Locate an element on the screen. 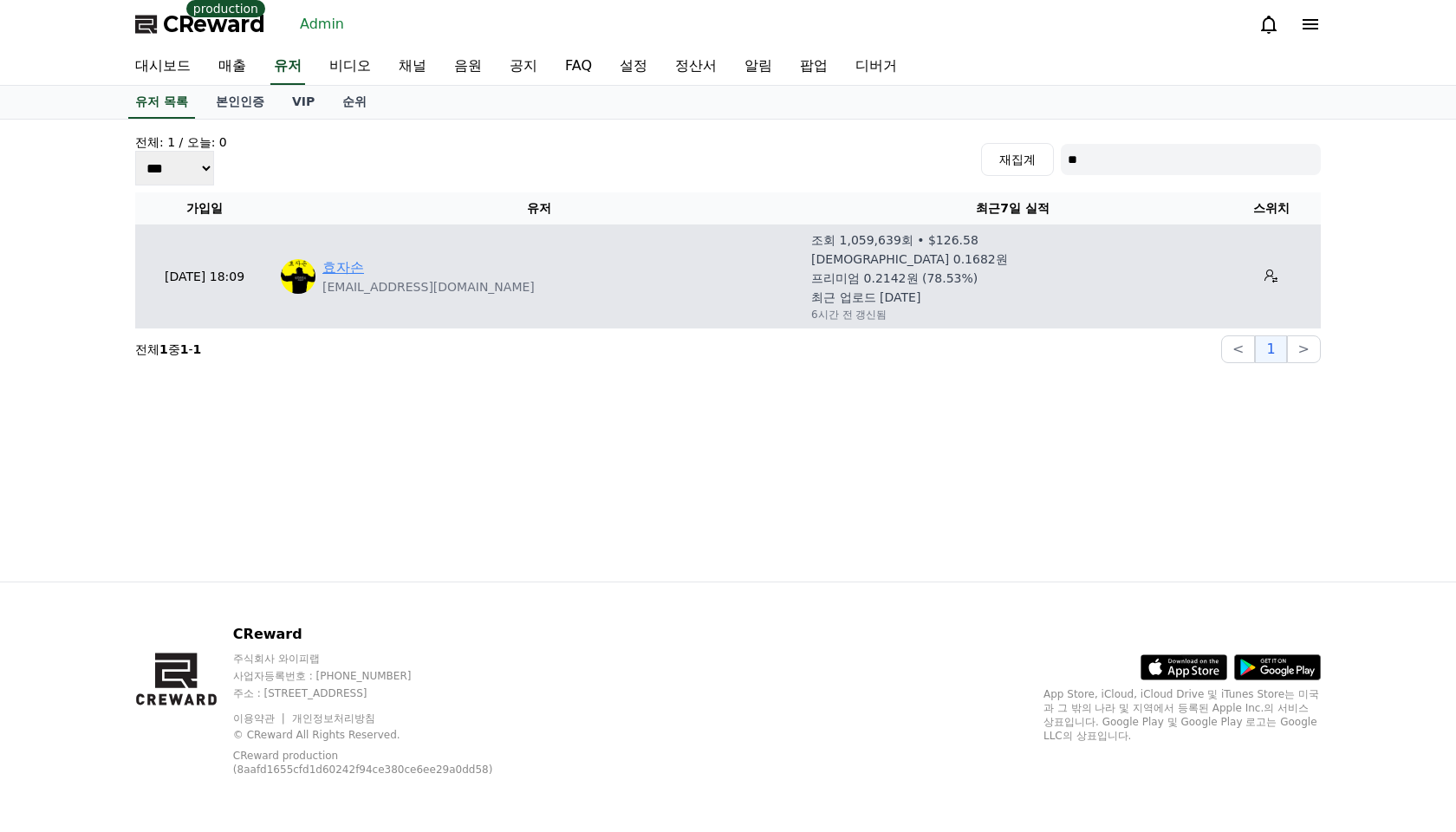 This screenshot has width=1456, height=832. p: 조회 1,059,639회 • $126.58 is located at coordinates (894, 240).